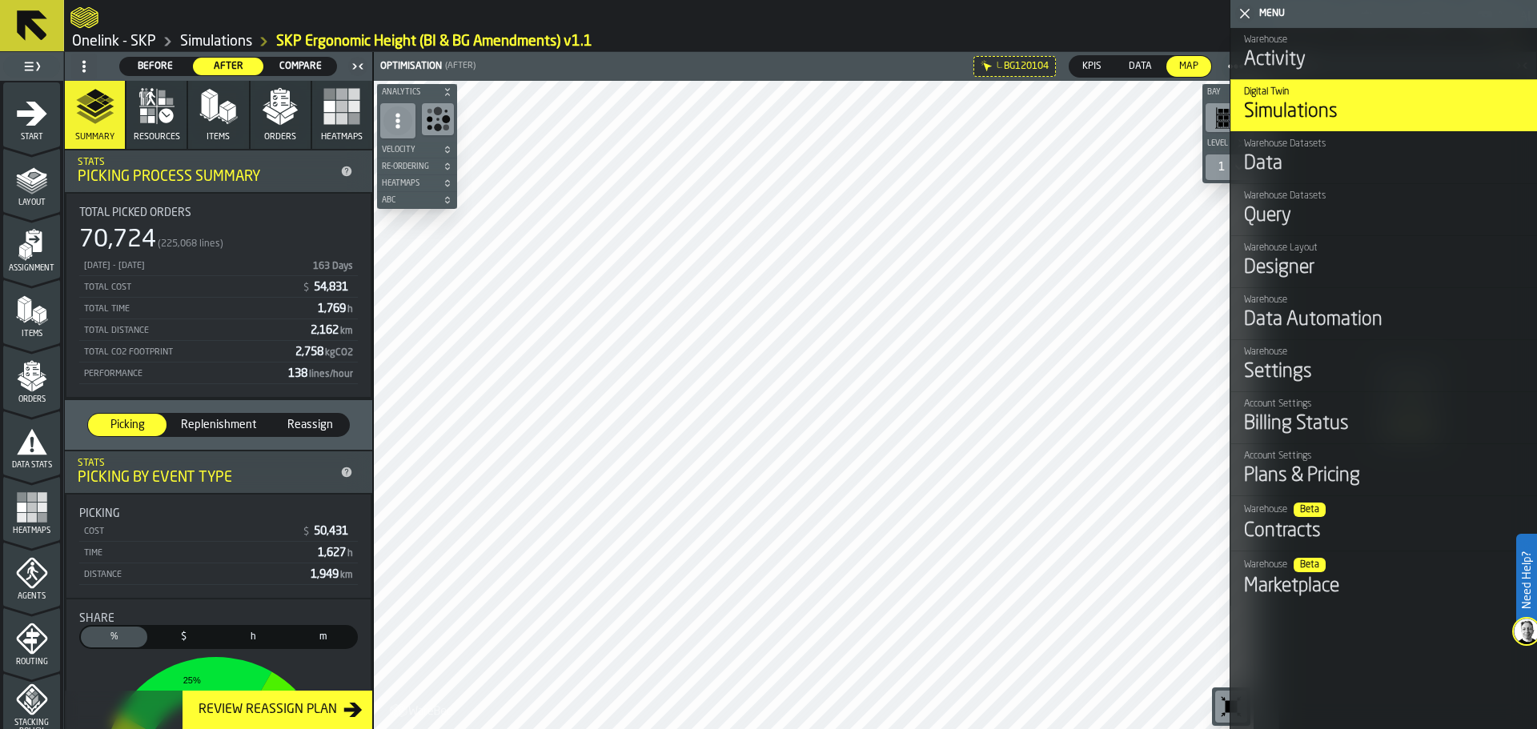 The height and width of the screenshot is (729, 1537). Describe the element at coordinates (813, 66) in the screenshot. I see `header: Optimisation` at that location.